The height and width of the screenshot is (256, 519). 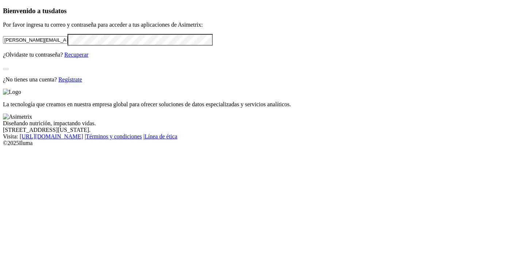 What do you see at coordinates (259, 123) in the screenshot?
I see `div: Diseñando nutrición, impactando vidas.` at bounding box center [259, 123].